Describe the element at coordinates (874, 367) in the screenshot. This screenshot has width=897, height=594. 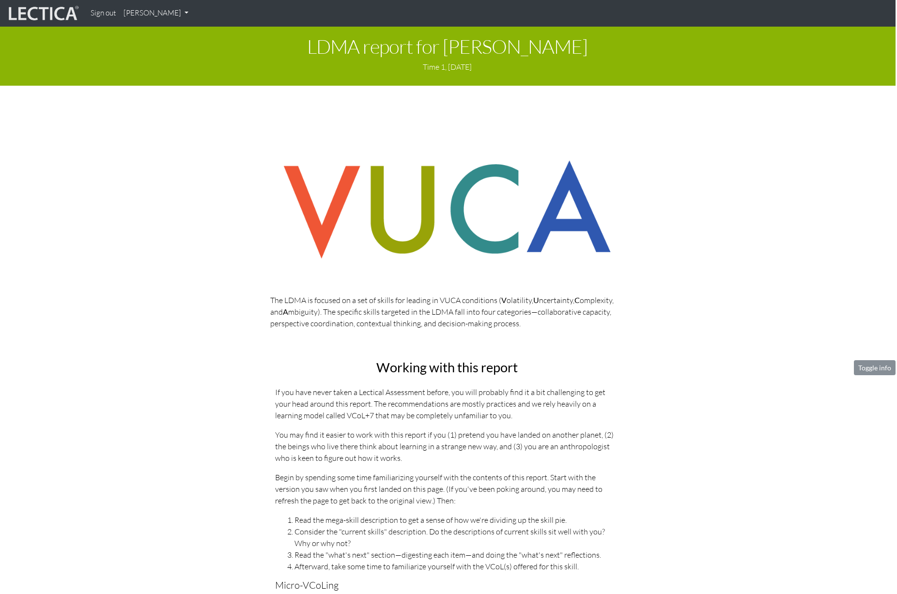
I see `button: Toggle info` at that location.